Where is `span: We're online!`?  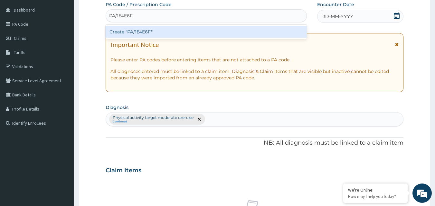
span: We're online! is located at coordinates (63, 95).